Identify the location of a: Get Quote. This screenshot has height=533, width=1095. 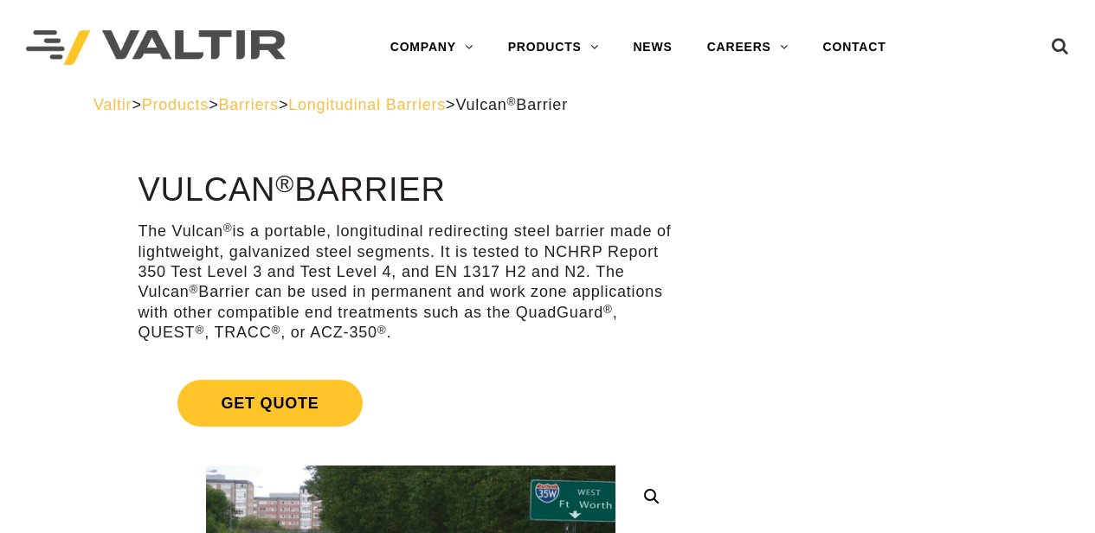
(410, 403).